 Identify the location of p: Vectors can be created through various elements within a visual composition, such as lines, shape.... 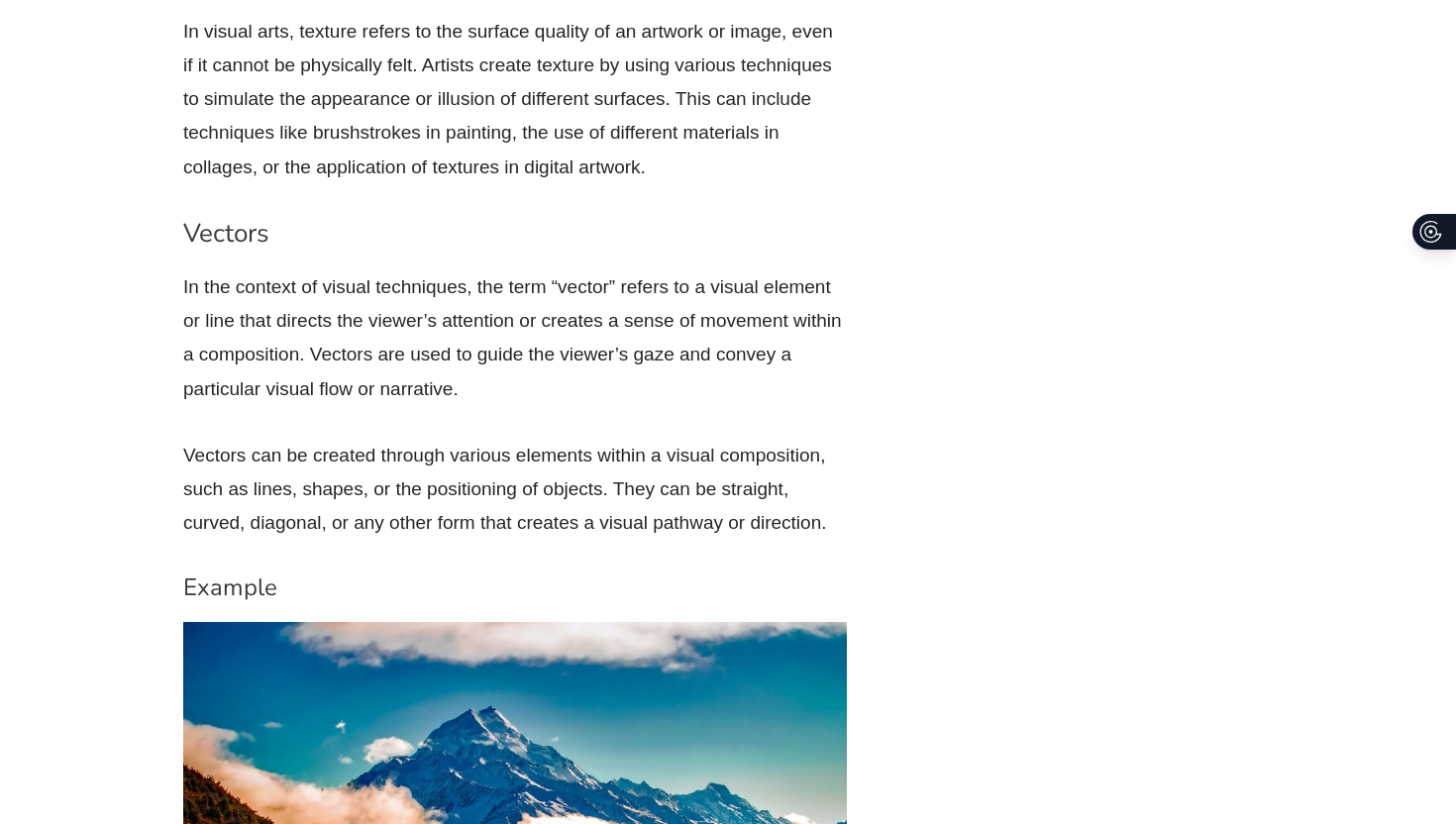
(515, 489).